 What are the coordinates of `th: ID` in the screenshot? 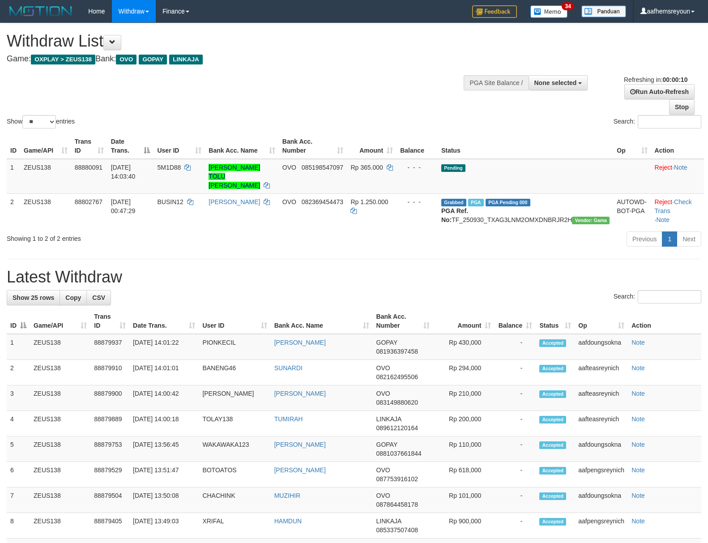 It's located at (13, 146).